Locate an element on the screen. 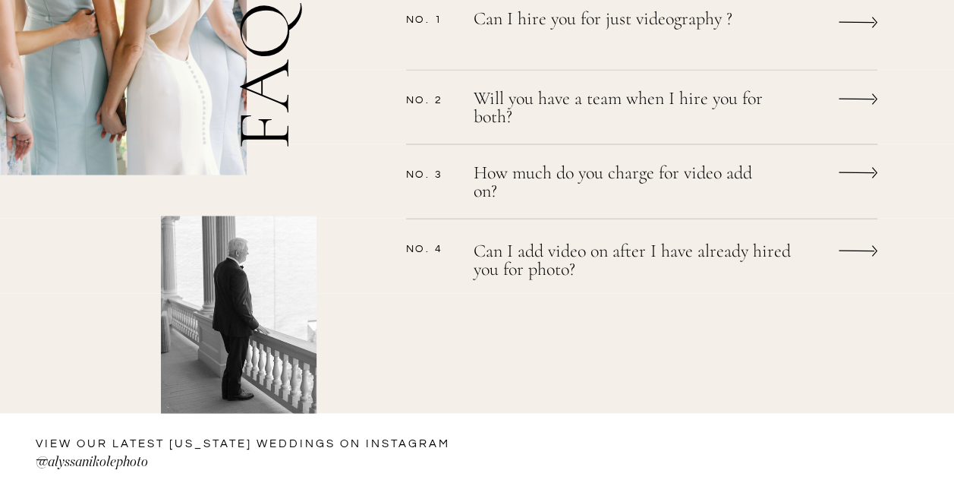 The height and width of the screenshot is (489, 954). p: Will you have a team when I hire you for both? is located at coordinates (622, 109).